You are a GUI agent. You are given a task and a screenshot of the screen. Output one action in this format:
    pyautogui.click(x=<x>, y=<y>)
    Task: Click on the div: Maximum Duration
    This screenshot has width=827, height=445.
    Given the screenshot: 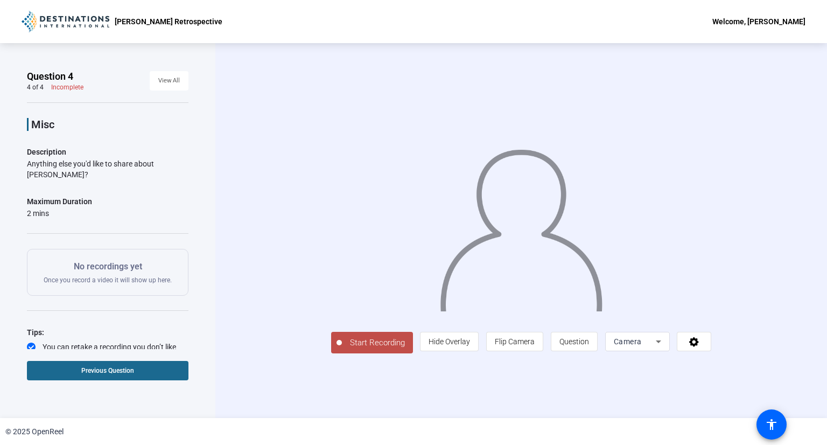 What is the action you would take?
    pyautogui.click(x=59, y=201)
    